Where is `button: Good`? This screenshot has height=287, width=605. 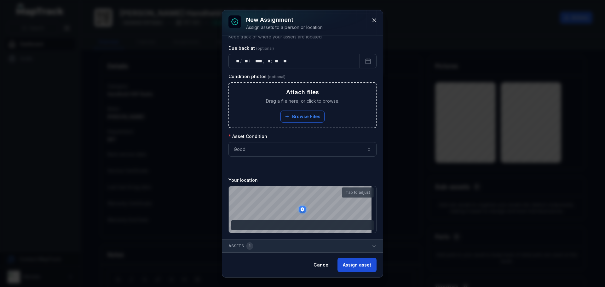
button: Good is located at coordinates (303, 149).